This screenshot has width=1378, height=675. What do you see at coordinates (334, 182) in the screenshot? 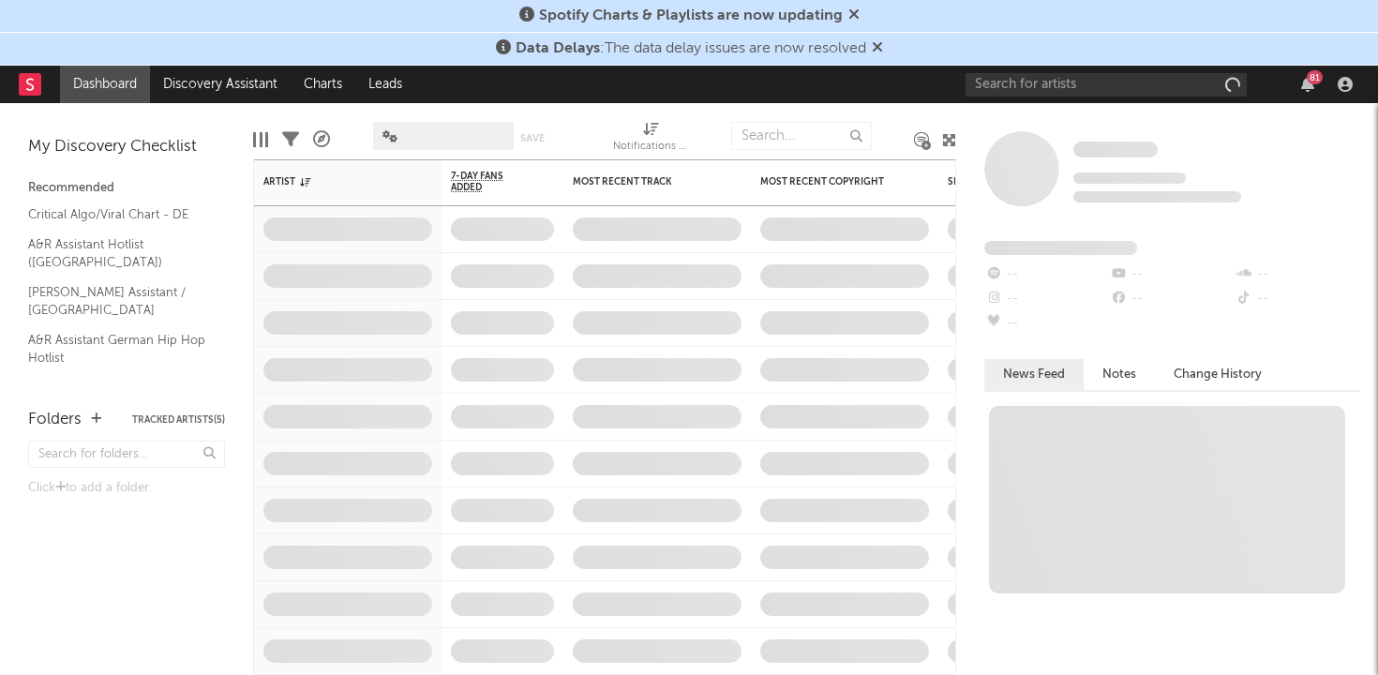
I see `div: Artist` at bounding box center [334, 182].